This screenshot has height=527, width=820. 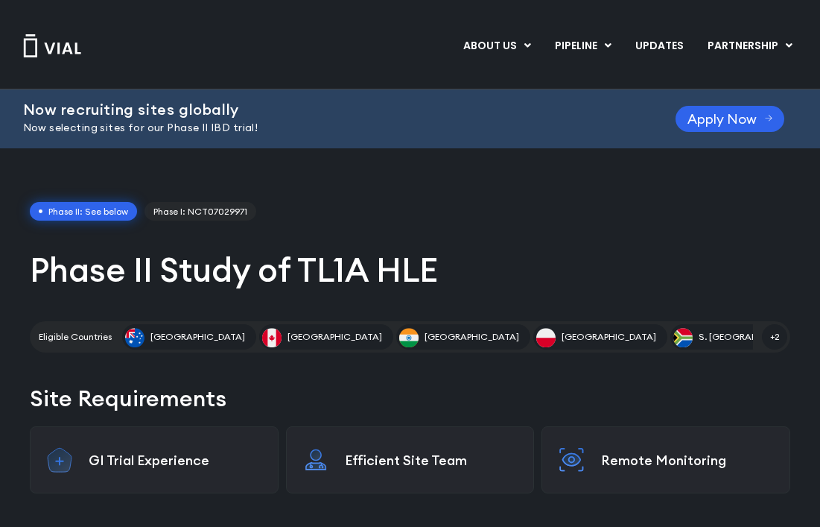 I want to click on img: Canada, so click(x=272, y=338).